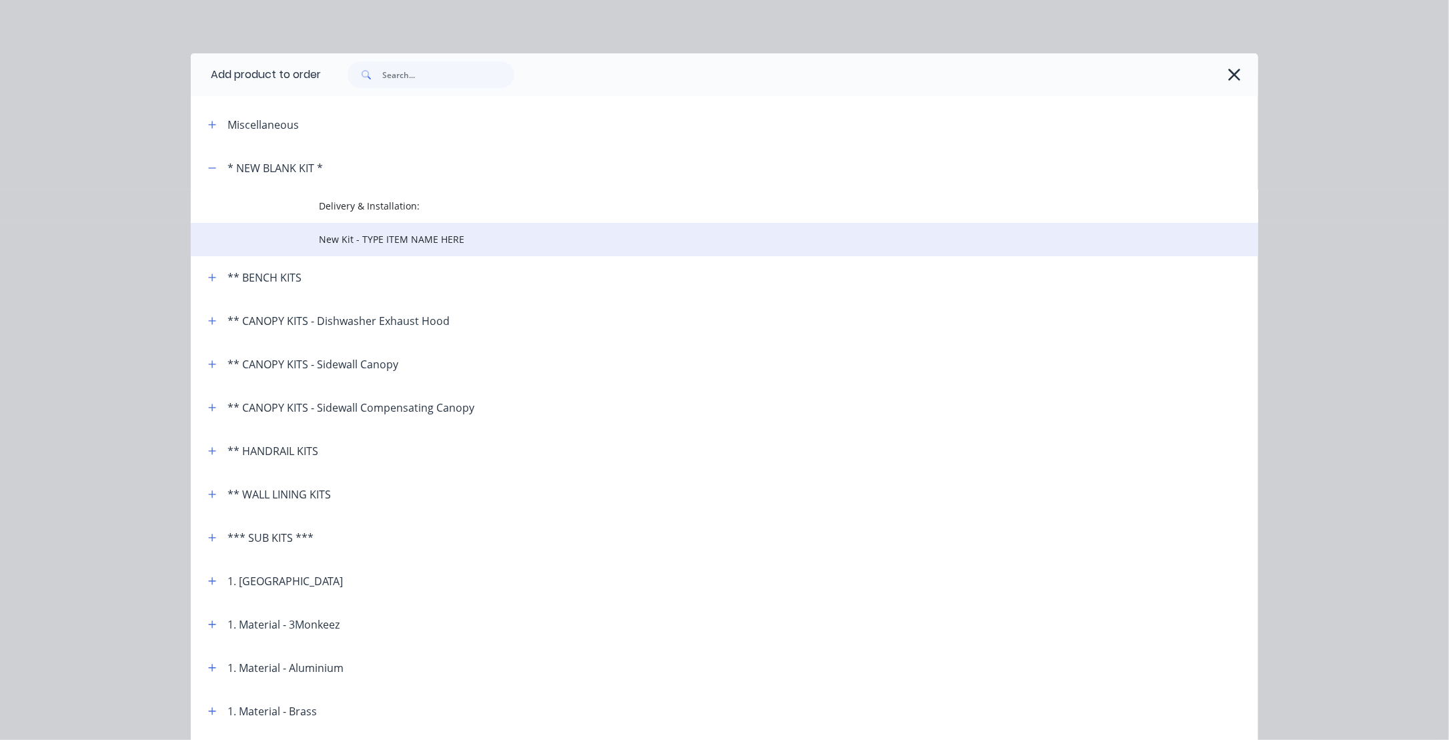 Image resolution: width=1449 pixels, height=740 pixels. What do you see at coordinates (279, 494) in the screenshot?
I see `div: ** WALL LINING KITS` at bounding box center [279, 494].